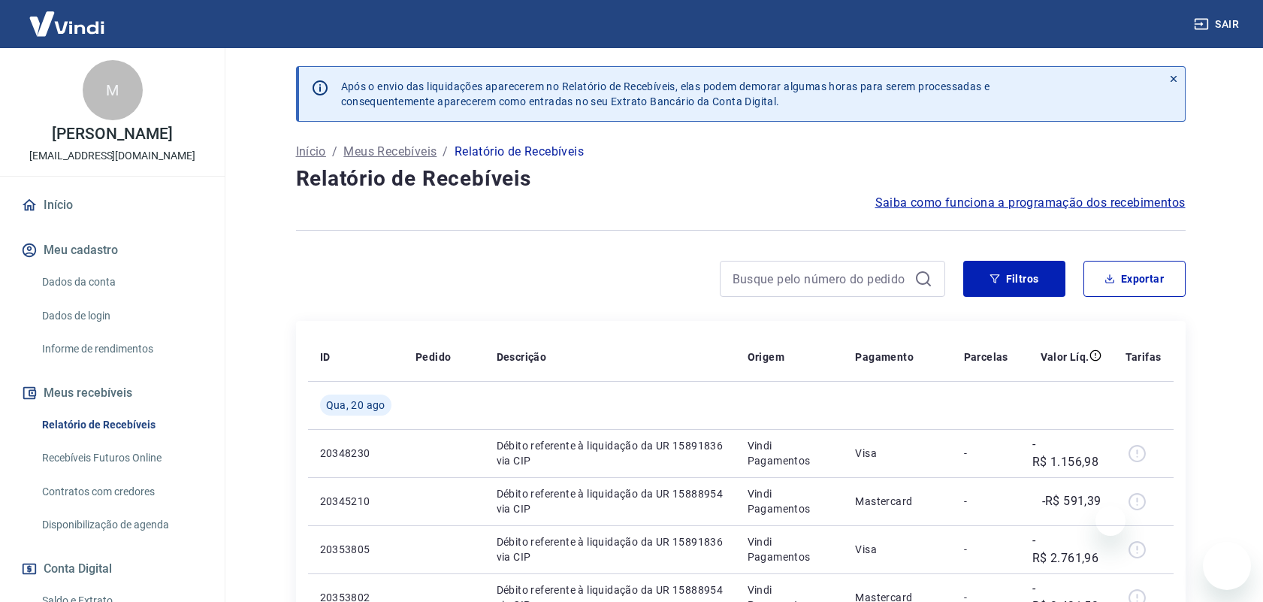 The height and width of the screenshot is (602, 1263). What do you see at coordinates (1143, 357) in the screenshot?
I see `p: Tarifas` at bounding box center [1143, 357].